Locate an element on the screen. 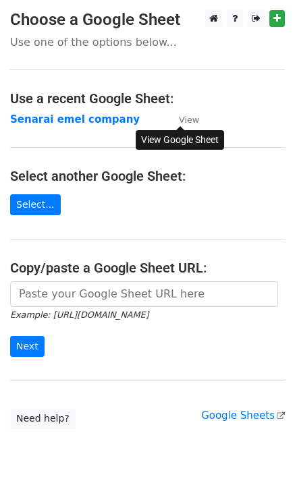 The height and width of the screenshot is (483, 295). a: Senarai emel company is located at coordinates (75, 119).